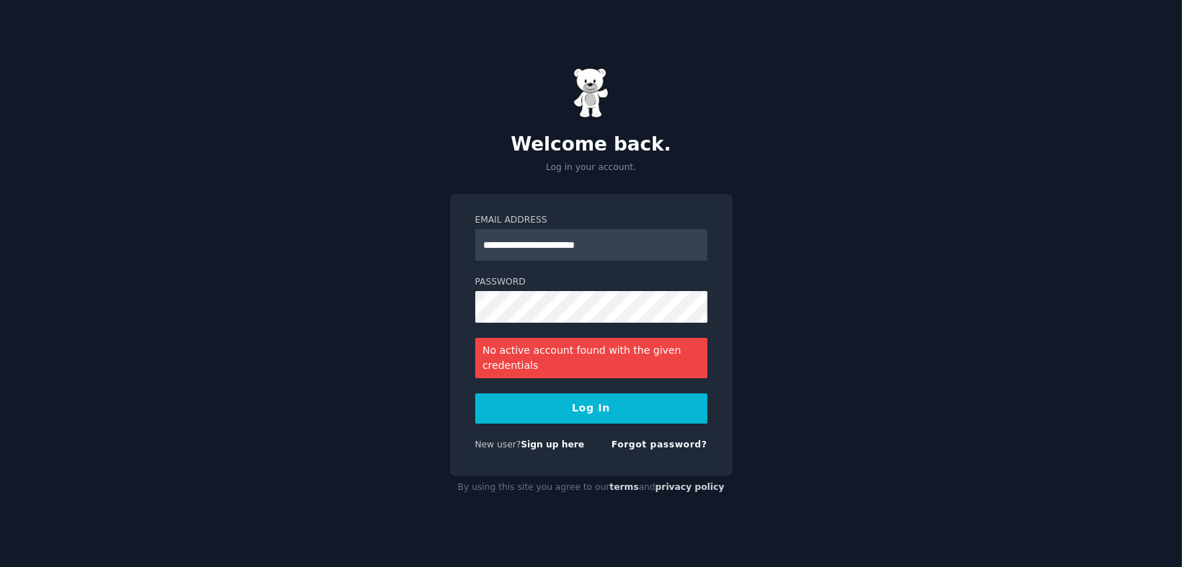 Image resolution: width=1182 pixels, height=567 pixels. I want to click on a: privacy policy, so click(690, 487).